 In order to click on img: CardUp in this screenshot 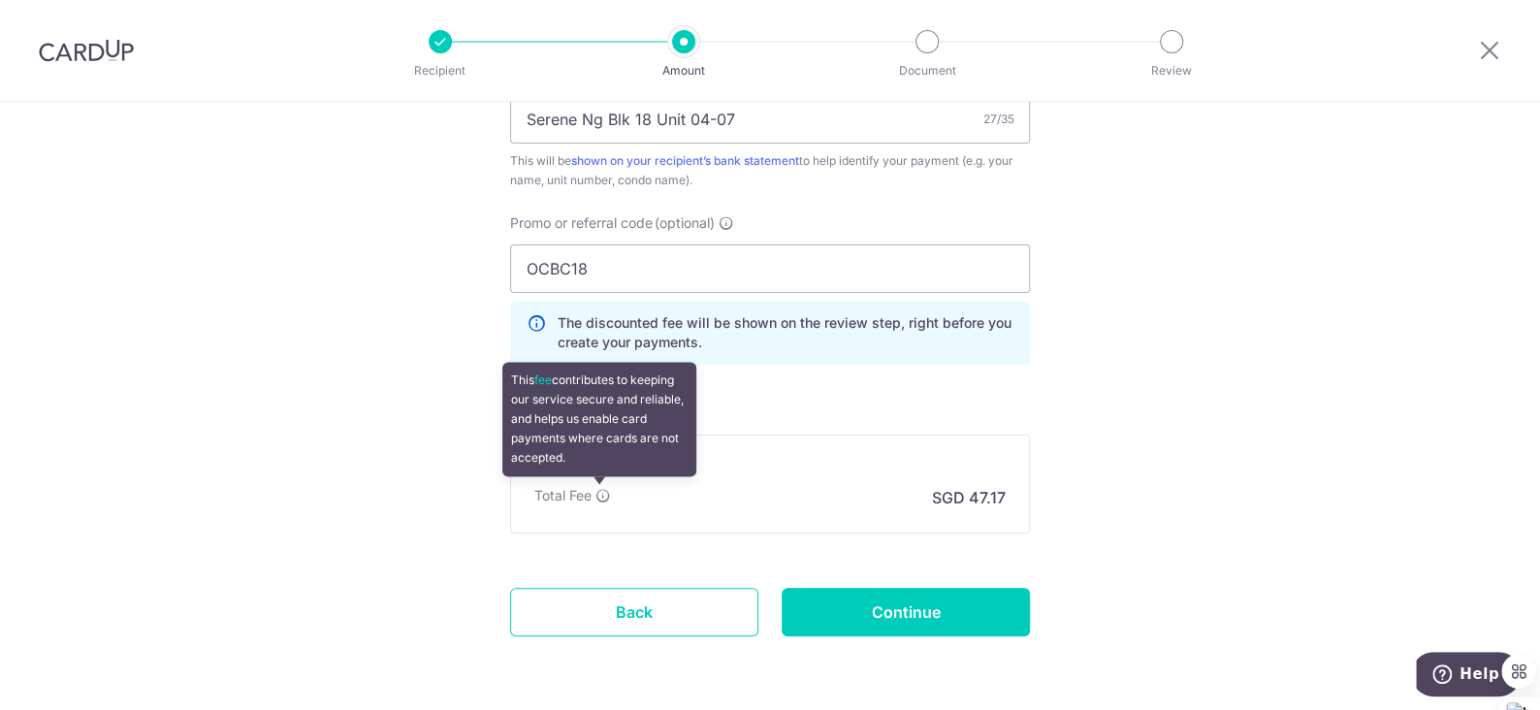, I will do `click(86, 50)`.